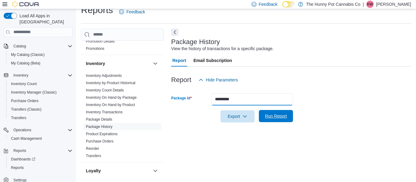  Describe the element at coordinates (40, 101) in the screenshot. I see `button: Purchase Orders` at that location.